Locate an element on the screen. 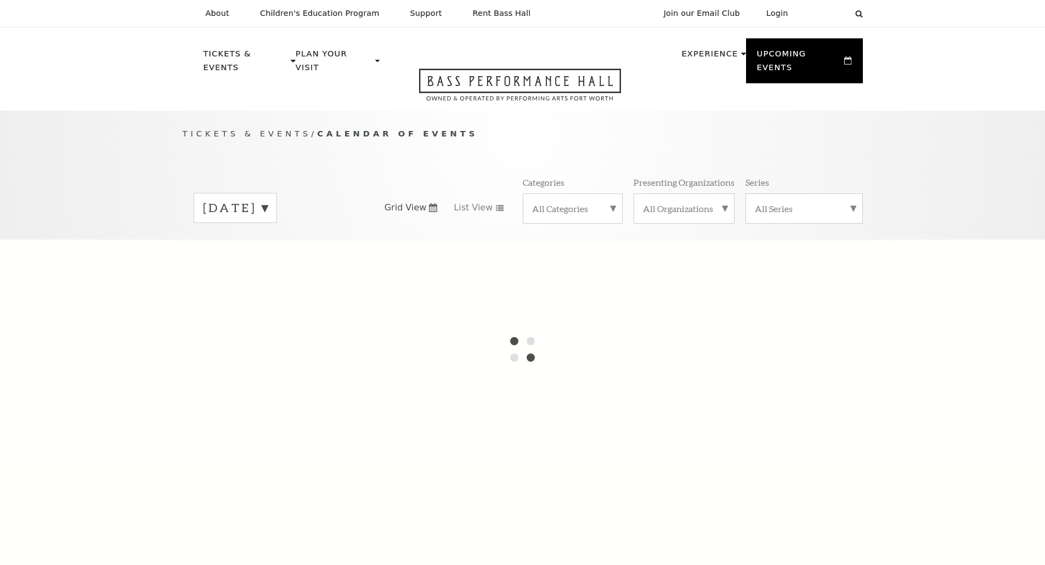 This screenshot has height=565, width=1045. p: Presenting Organizations is located at coordinates (684, 182).